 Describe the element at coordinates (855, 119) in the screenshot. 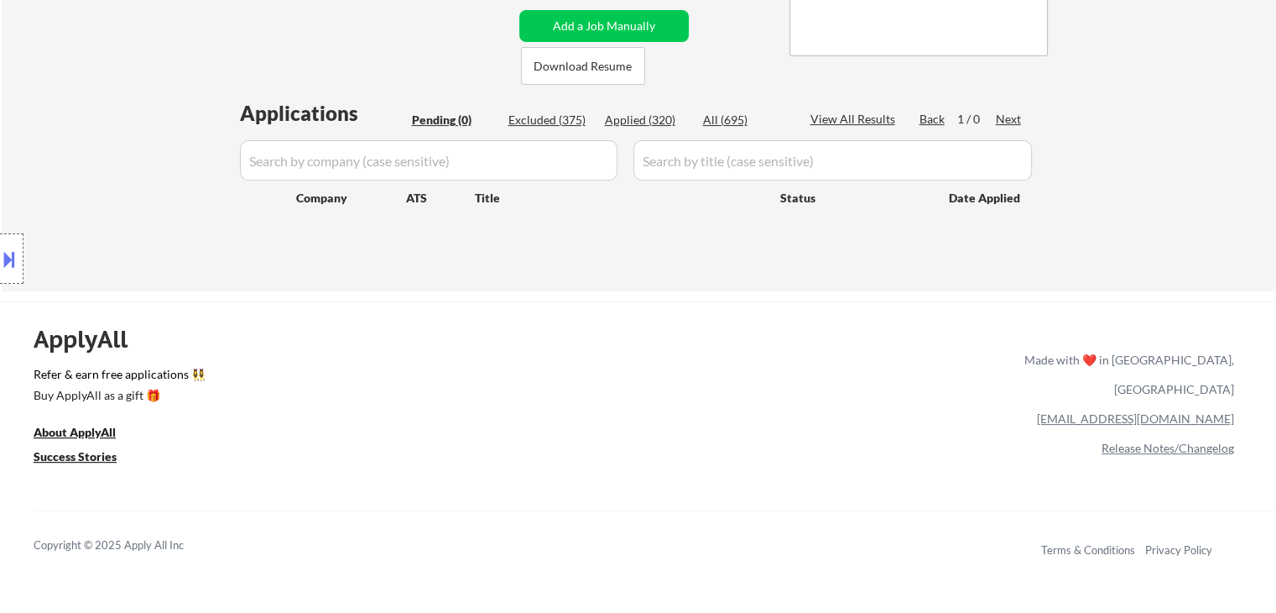

I see `div: View All Results` at that location.